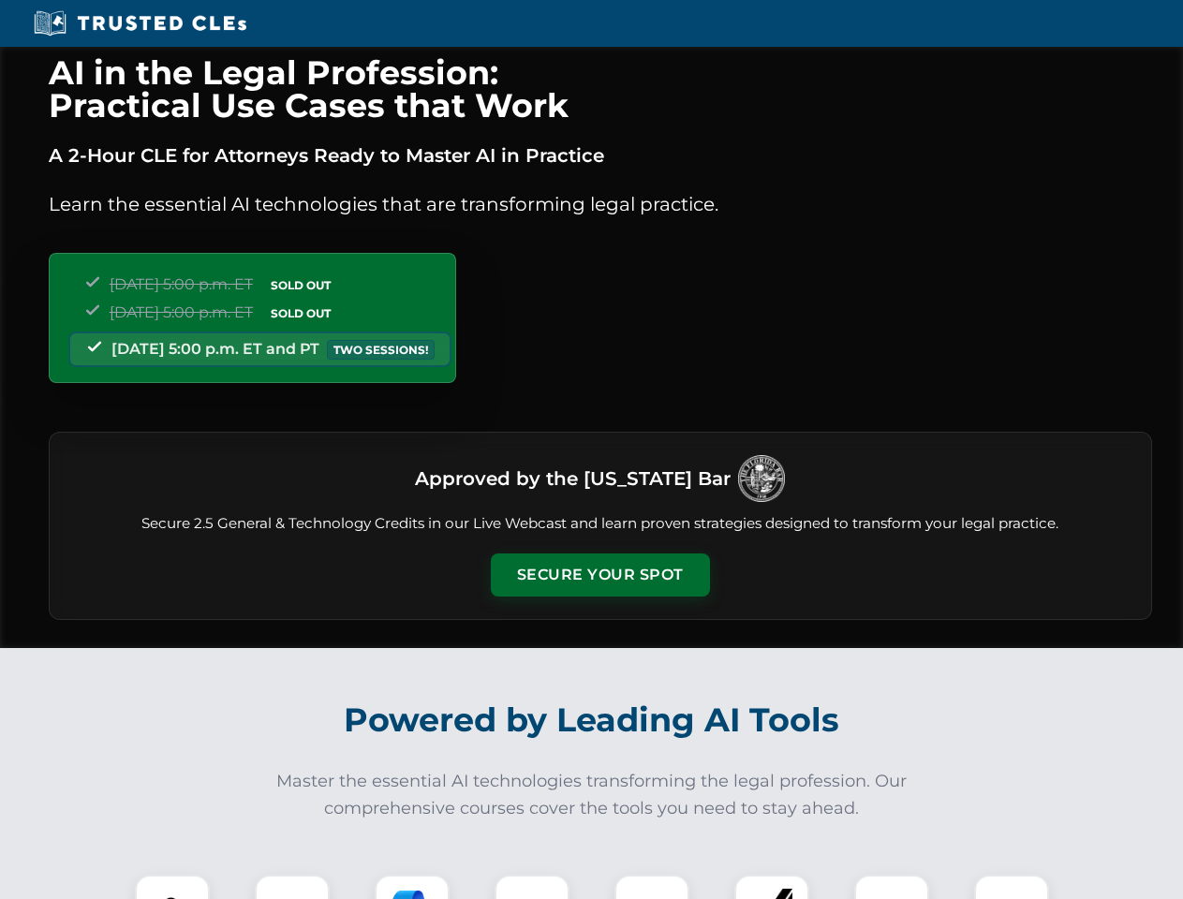 The image size is (1183, 899). Describe the element at coordinates (600, 89) in the screenshot. I see `h1: AI in the Legal Profession: Practical Use Cases that Work` at that location.